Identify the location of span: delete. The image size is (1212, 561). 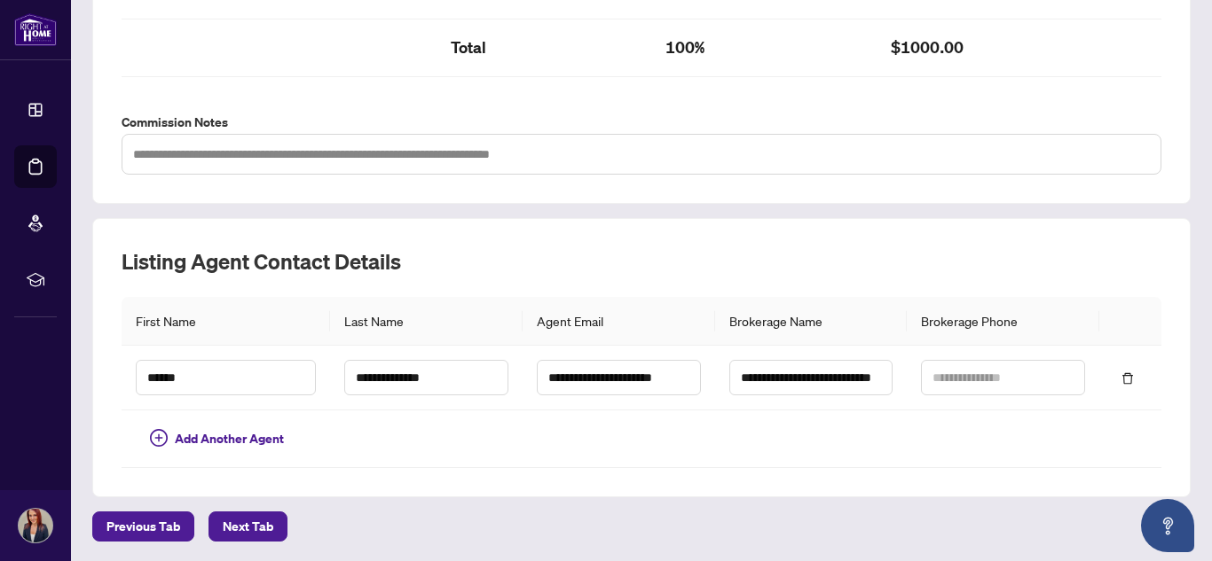
(1127, 379).